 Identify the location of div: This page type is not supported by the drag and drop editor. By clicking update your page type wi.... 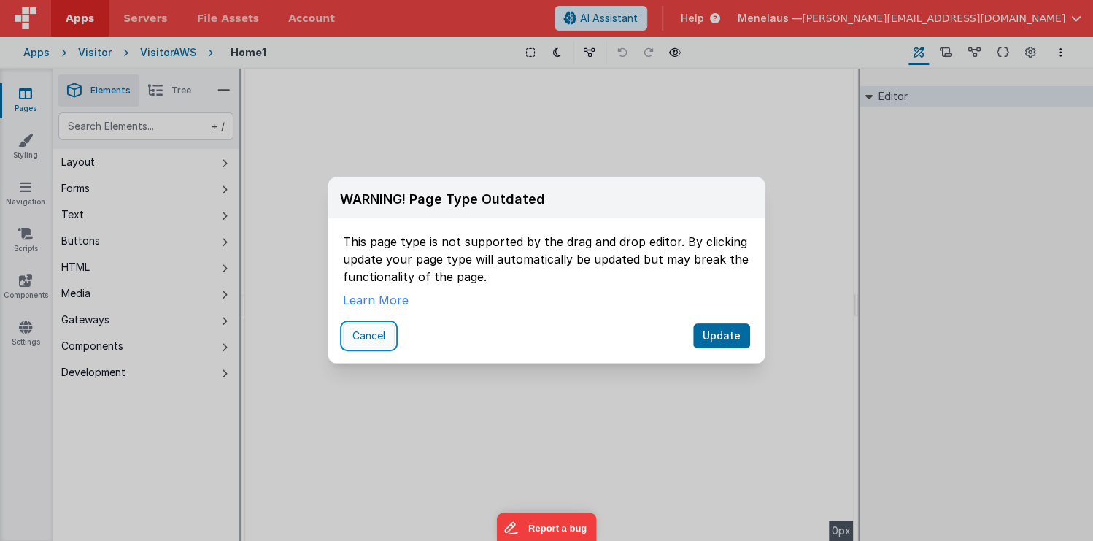
(546, 252).